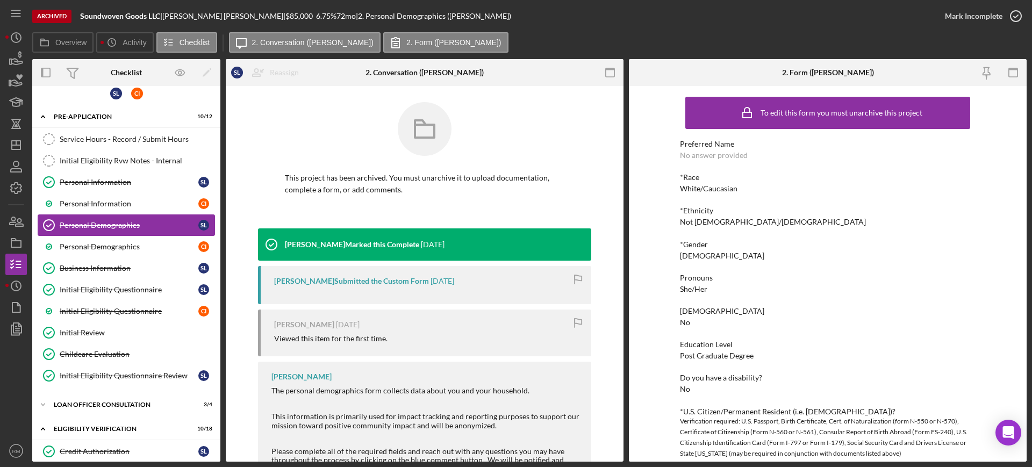 The width and height of the screenshot is (1032, 467). What do you see at coordinates (326, 16) in the screenshot?
I see `div: 6.75 %` at bounding box center [326, 16].